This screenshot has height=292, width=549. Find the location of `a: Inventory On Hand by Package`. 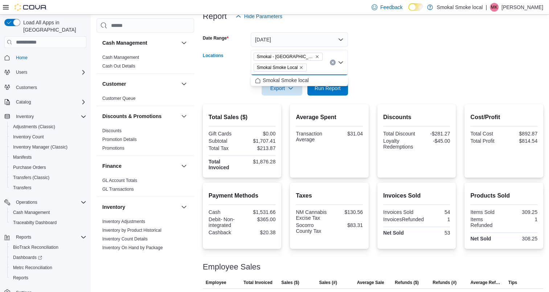

a: Inventory On Hand by Package is located at coordinates (132, 248).